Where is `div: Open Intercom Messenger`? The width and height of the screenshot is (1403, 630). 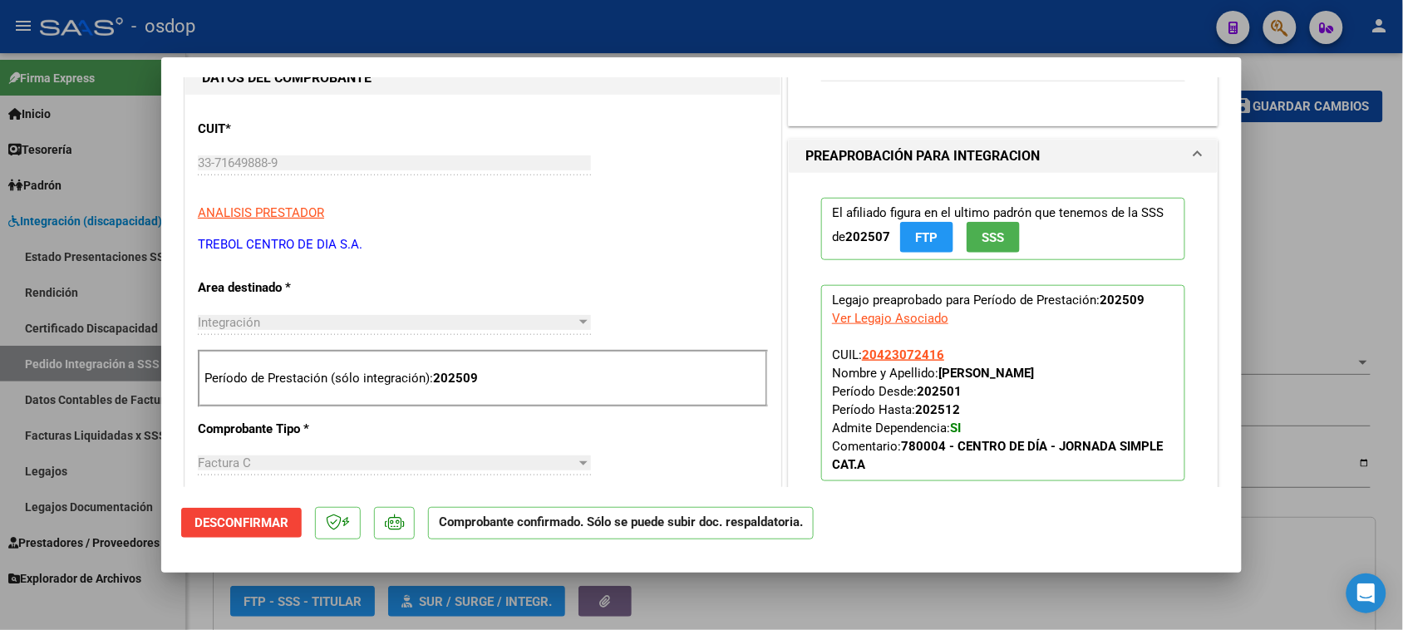
div: Open Intercom Messenger is located at coordinates (1367, 594).